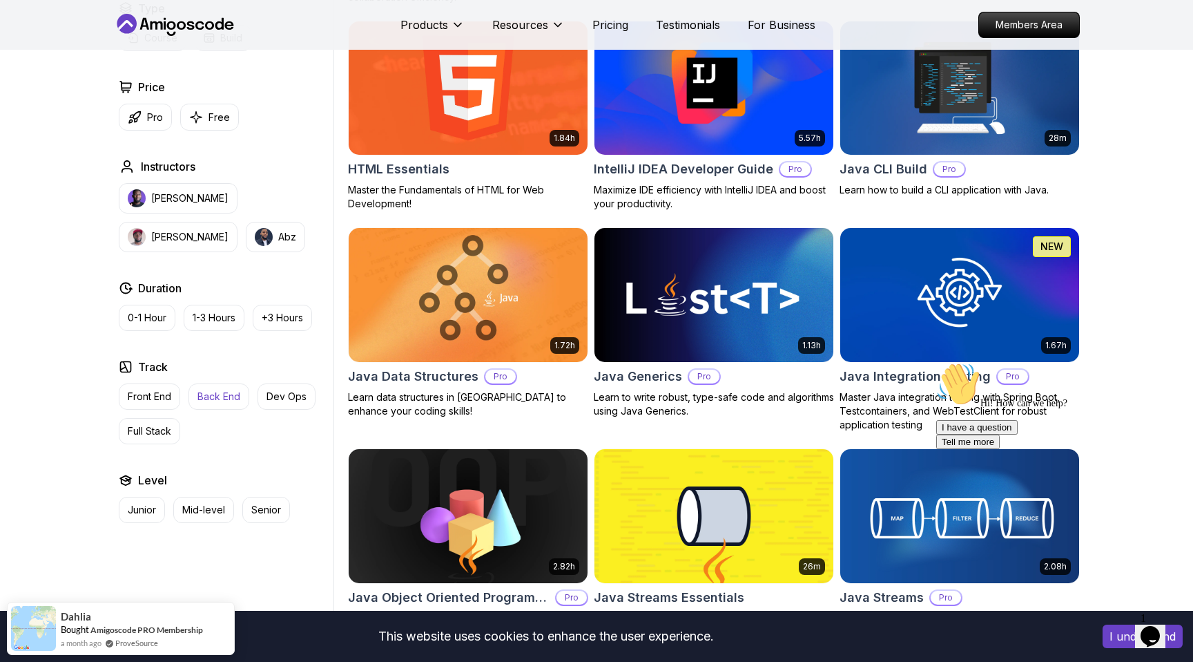 The width and height of the screenshot is (1193, 662). I want to click on p: Free, so click(219, 117).